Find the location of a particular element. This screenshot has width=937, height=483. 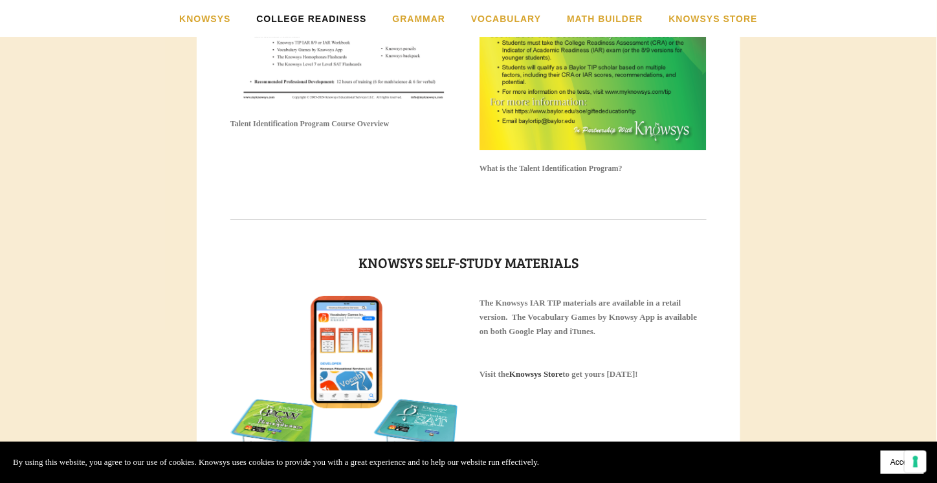

strong: What is the Talent Identification Program? is located at coordinates (551, 168).